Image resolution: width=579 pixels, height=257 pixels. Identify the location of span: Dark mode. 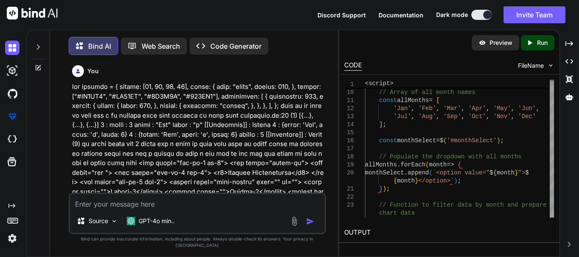
(452, 15).